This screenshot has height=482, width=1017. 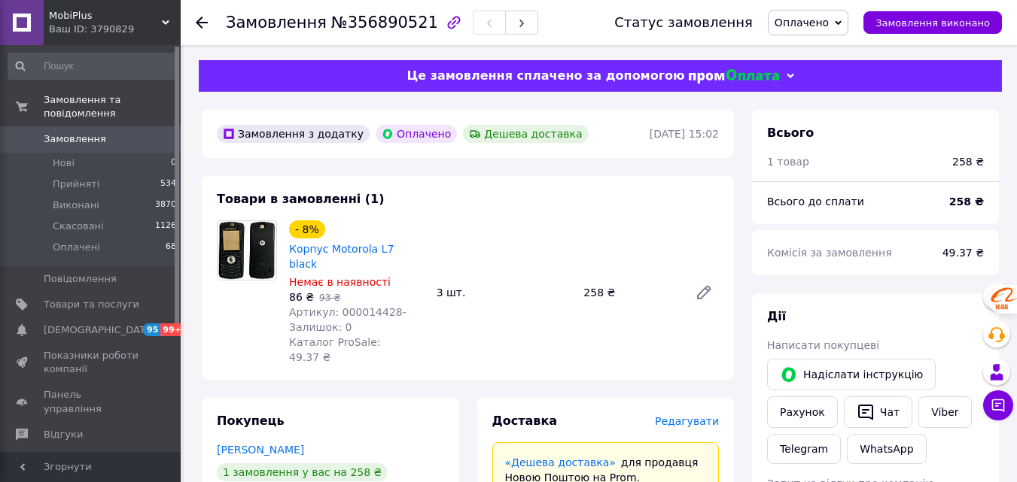 I want to click on span: Всього, so click(x=790, y=132).